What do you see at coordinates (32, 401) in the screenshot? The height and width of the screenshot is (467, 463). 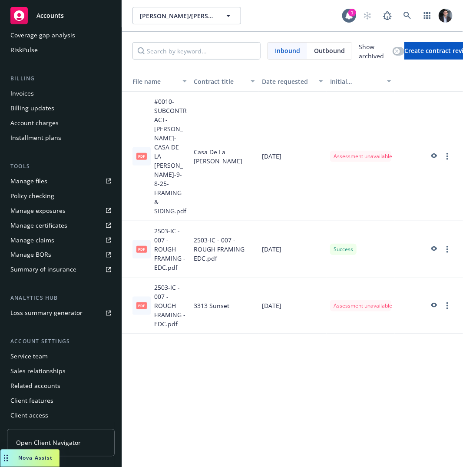 I see `div: Client features` at bounding box center [32, 401].